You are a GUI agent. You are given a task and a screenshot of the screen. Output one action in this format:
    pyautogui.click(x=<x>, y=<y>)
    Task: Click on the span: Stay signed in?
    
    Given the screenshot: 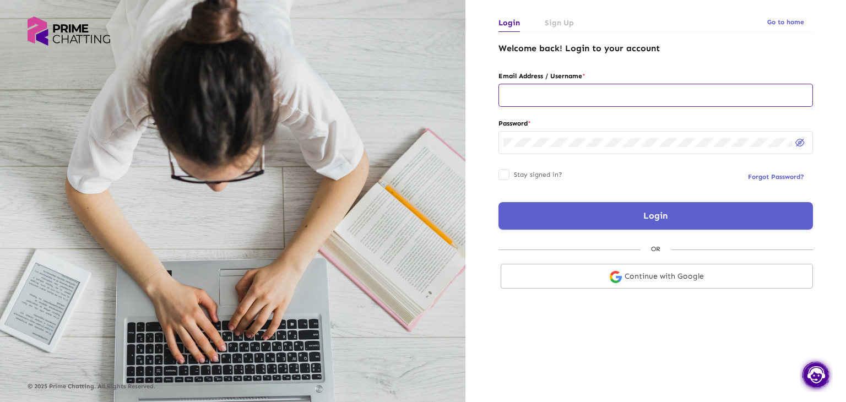 What is the action you would take?
    pyautogui.click(x=538, y=175)
    